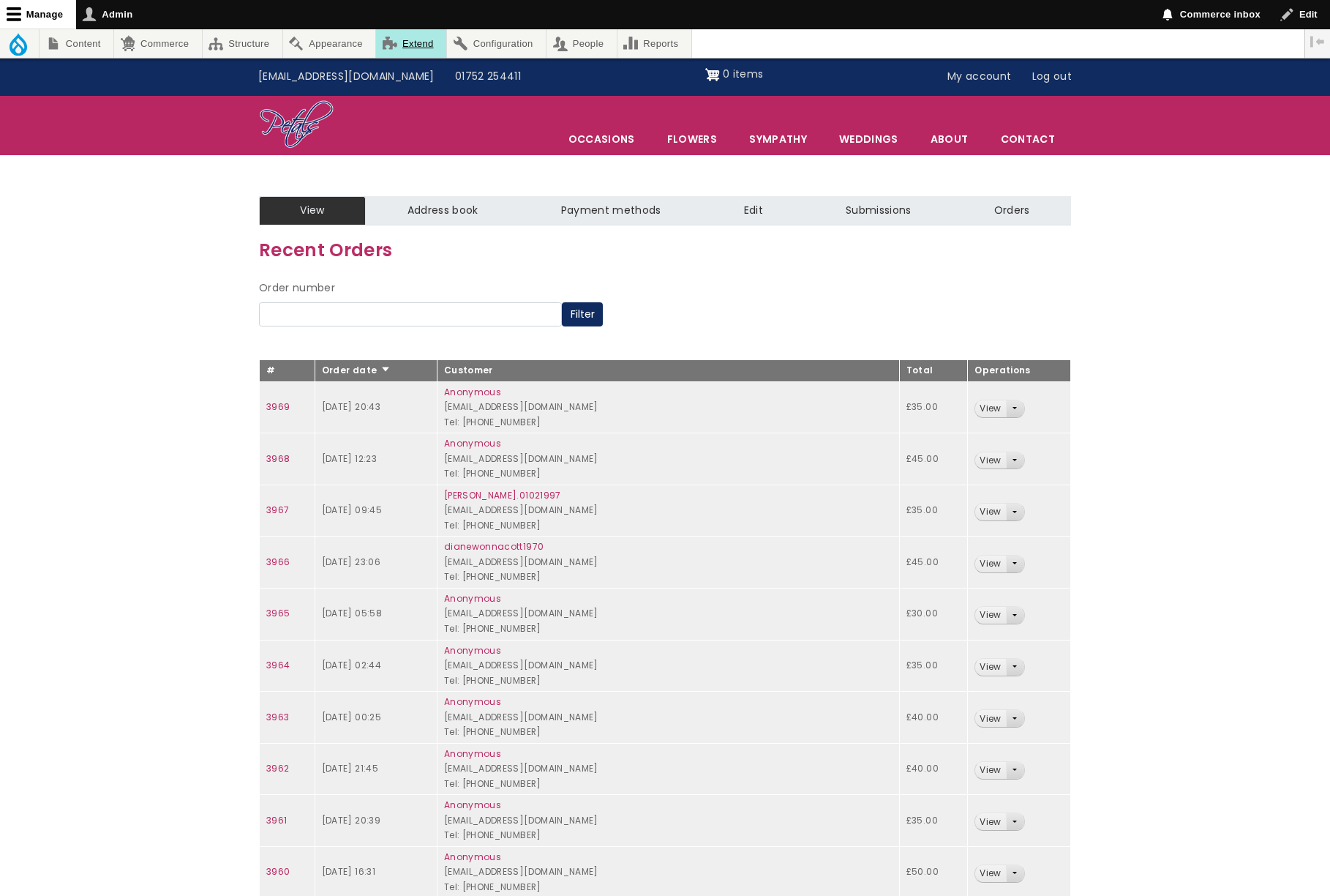  I want to click on th: Customer, so click(668, 371).